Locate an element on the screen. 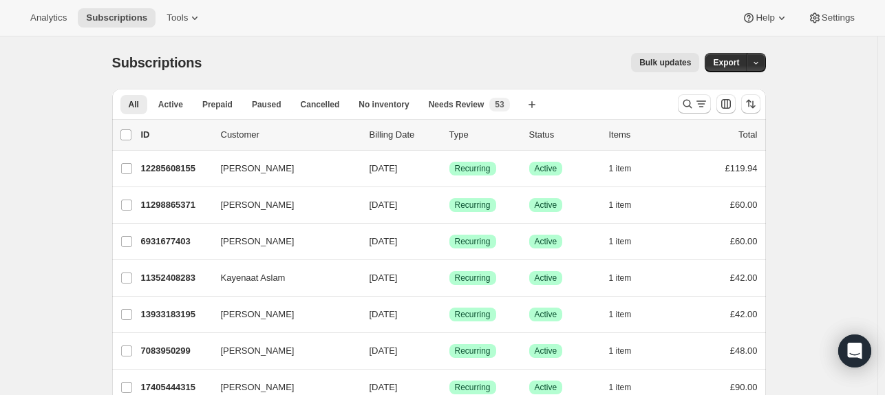 This screenshot has width=885, height=395. span: Help is located at coordinates (765, 18).